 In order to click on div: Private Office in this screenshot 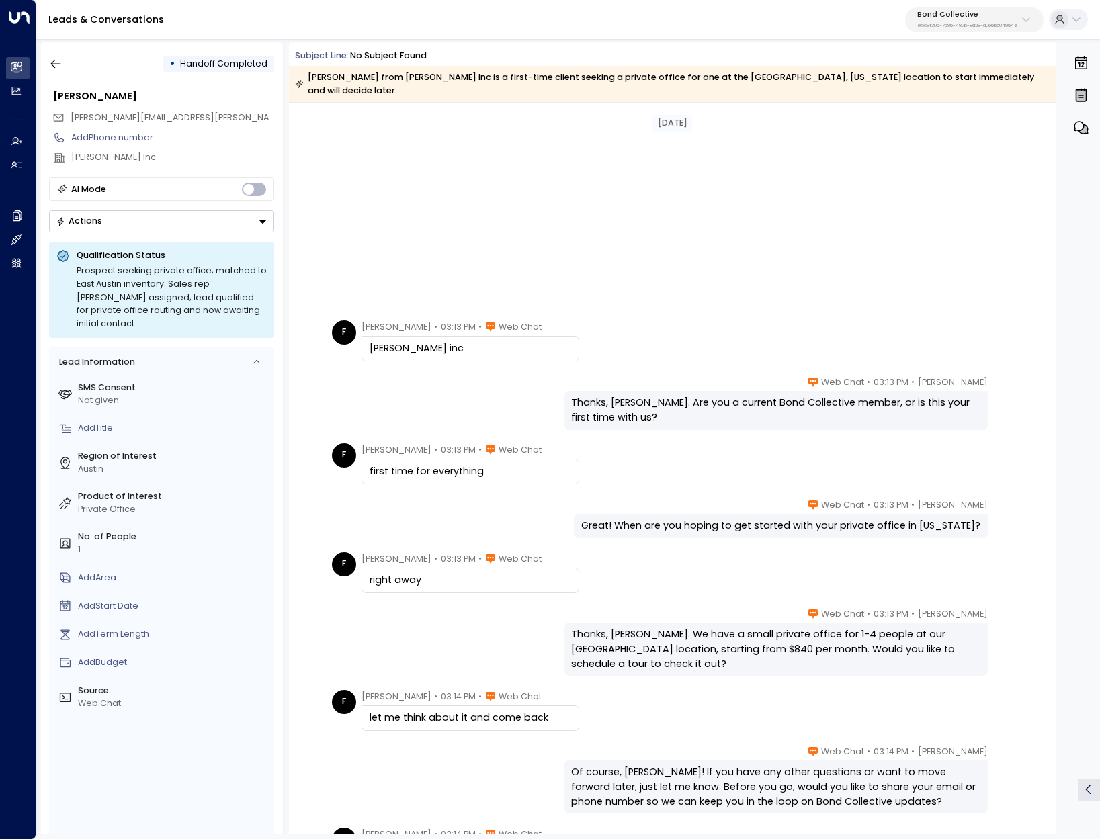, I will do `click(173, 509)`.